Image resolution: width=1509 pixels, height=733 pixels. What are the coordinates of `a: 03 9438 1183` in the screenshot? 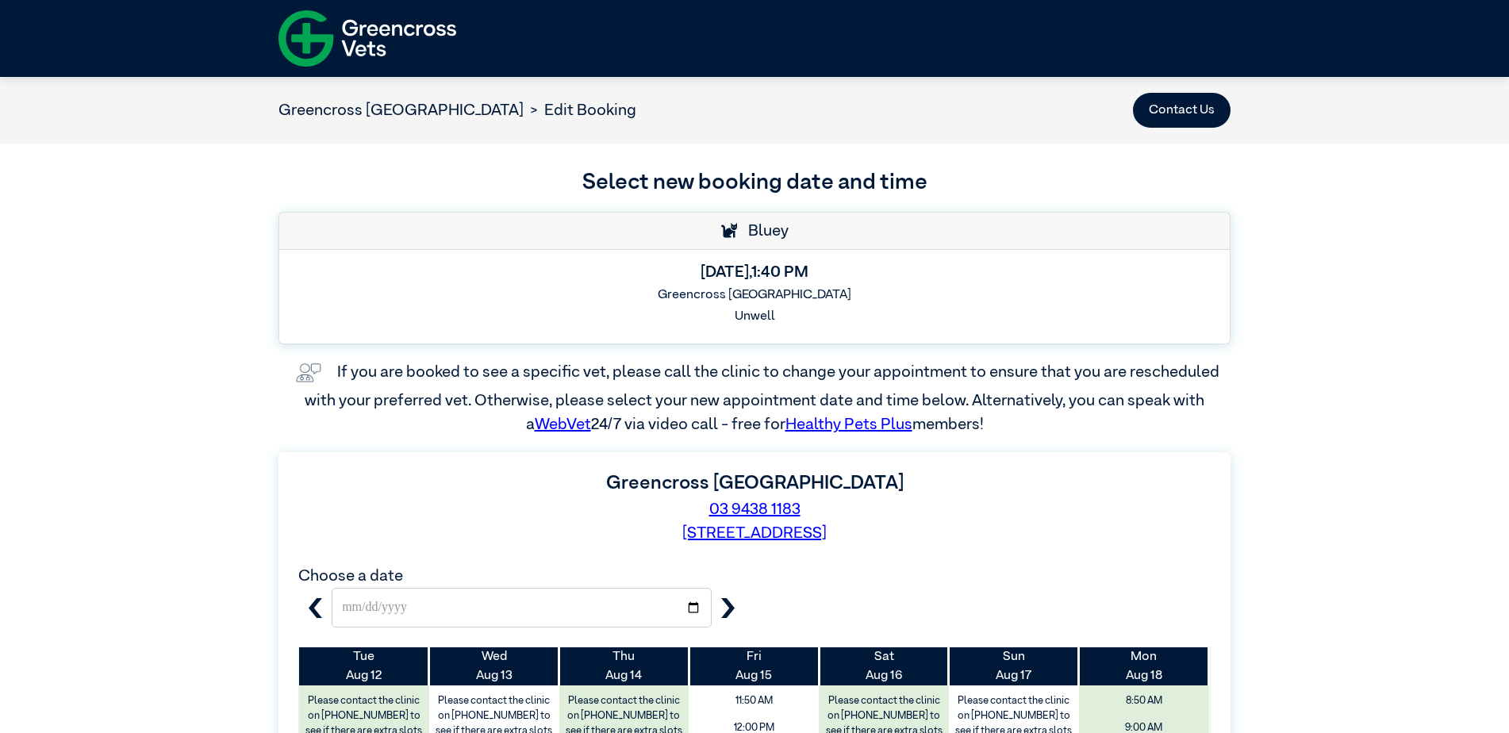 It's located at (755, 509).